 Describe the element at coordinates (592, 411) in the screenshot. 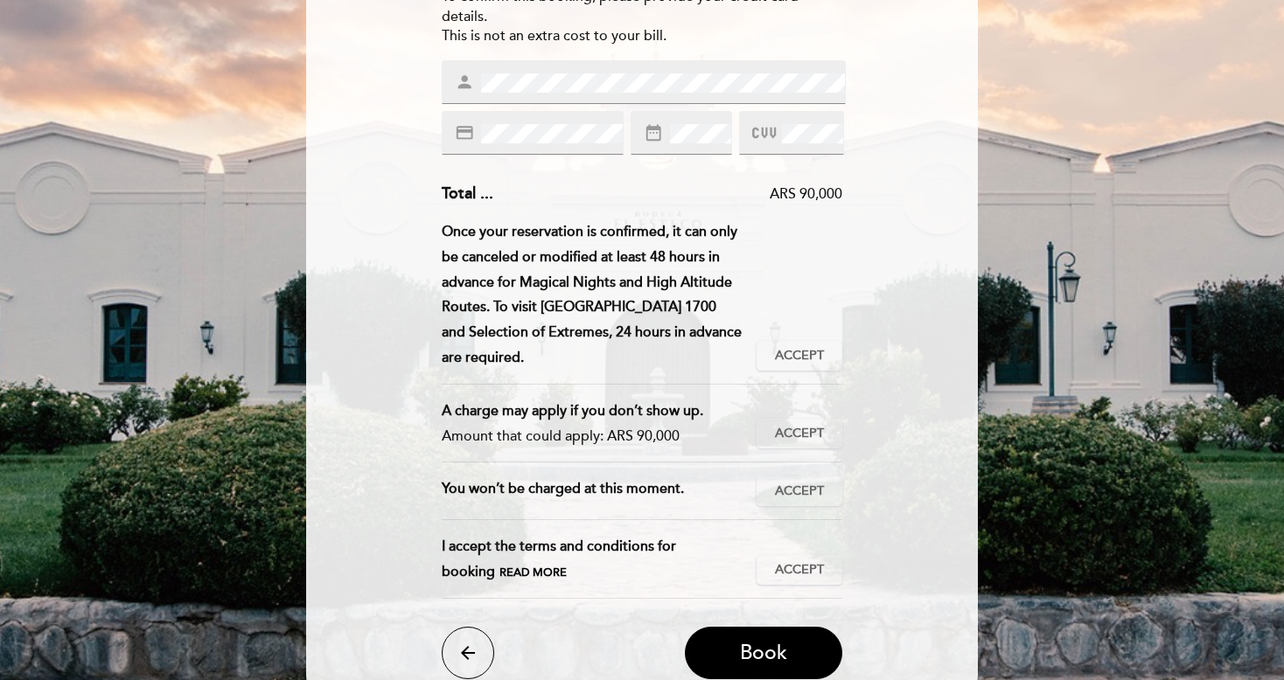

I see `div: A charge may apply if you don’t show up.` at that location.